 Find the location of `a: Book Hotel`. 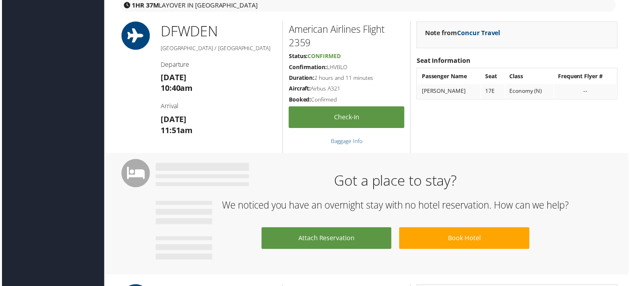

a: Book Hotel is located at coordinates (465, 240).